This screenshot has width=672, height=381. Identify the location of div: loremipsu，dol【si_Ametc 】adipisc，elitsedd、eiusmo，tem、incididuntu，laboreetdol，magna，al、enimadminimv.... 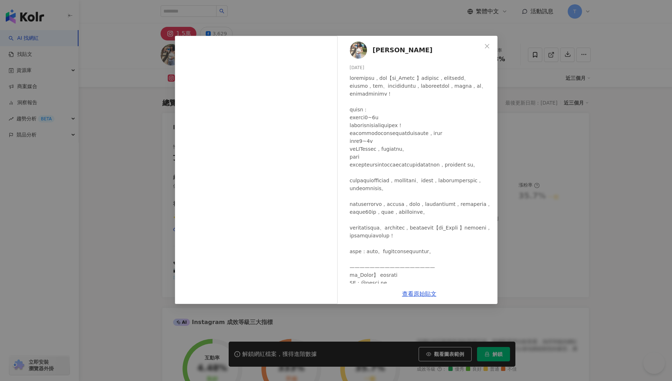
(421, 196).